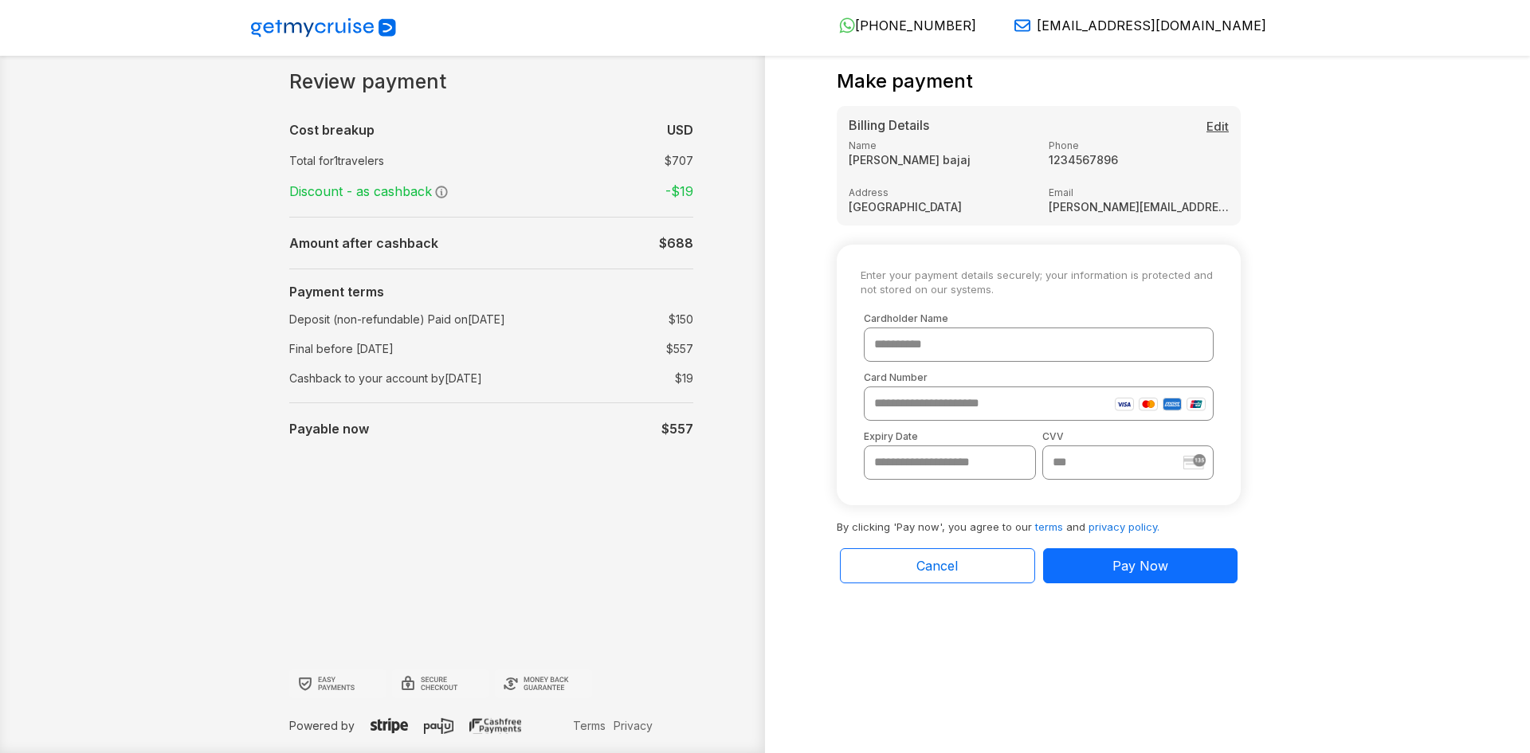 This screenshot has width=1530, height=753. What do you see at coordinates (1039, 377) in the screenshot?
I see `label: Card Number` at bounding box center [1039, 377].